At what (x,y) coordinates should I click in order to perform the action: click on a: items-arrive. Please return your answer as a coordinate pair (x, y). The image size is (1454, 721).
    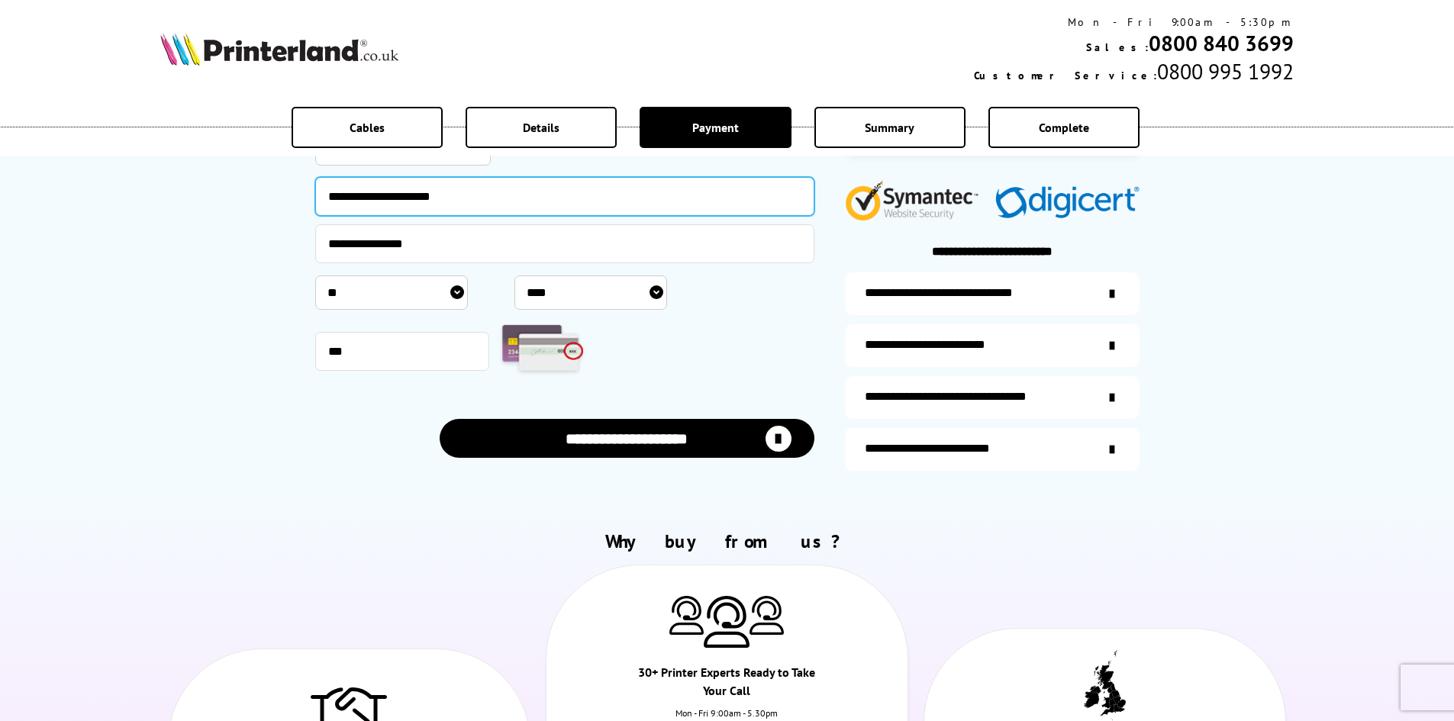
    Looking at the image, I should click on (992, 346).